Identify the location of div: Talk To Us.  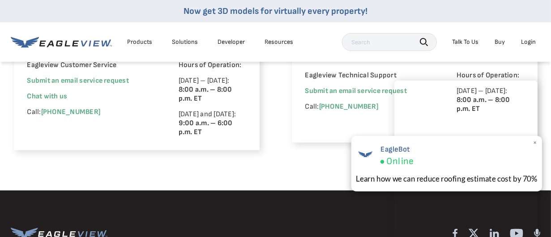
(465, 42).